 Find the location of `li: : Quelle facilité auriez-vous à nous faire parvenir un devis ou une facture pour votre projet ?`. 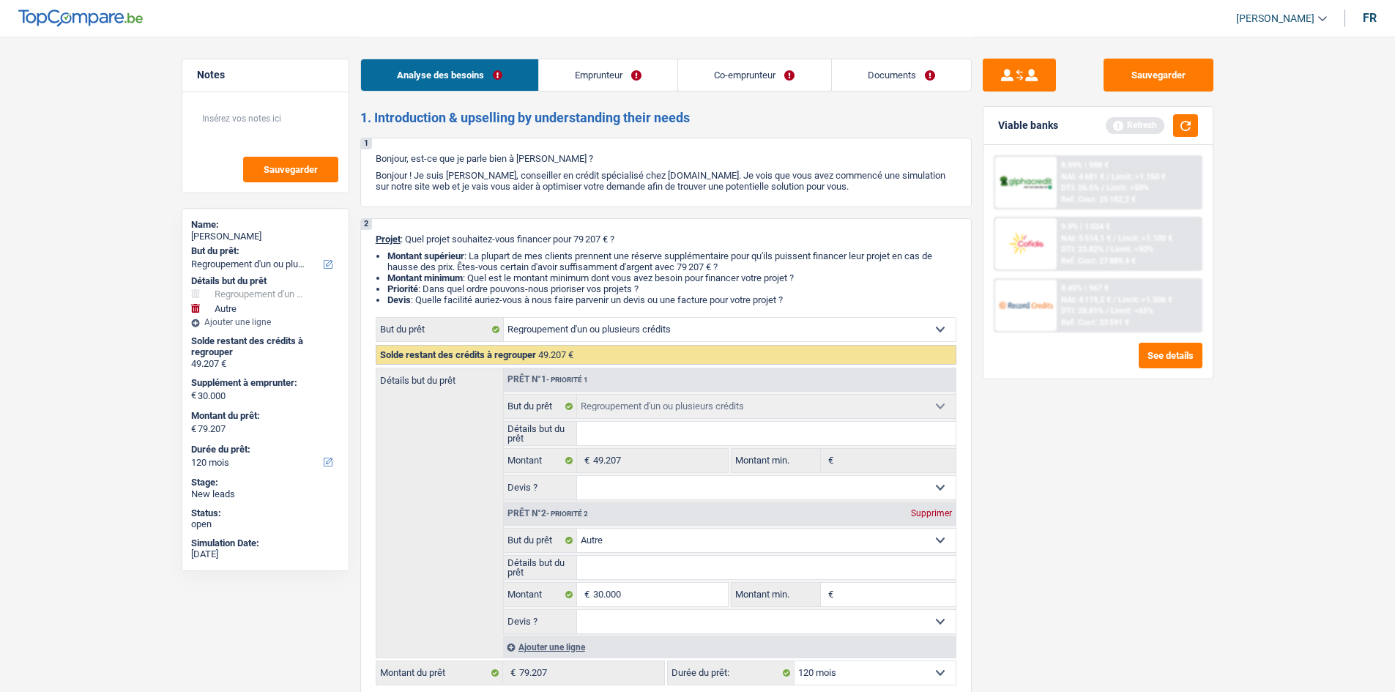

li: : Quelle facilité auriez-vous à nous faire parvenir un devis ou une facture pour votre projet ? is located at coordinates (672, 300).